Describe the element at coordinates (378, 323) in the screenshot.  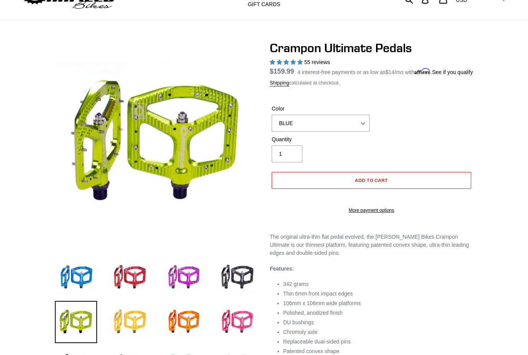
I see `li: DU bushings` at that location.